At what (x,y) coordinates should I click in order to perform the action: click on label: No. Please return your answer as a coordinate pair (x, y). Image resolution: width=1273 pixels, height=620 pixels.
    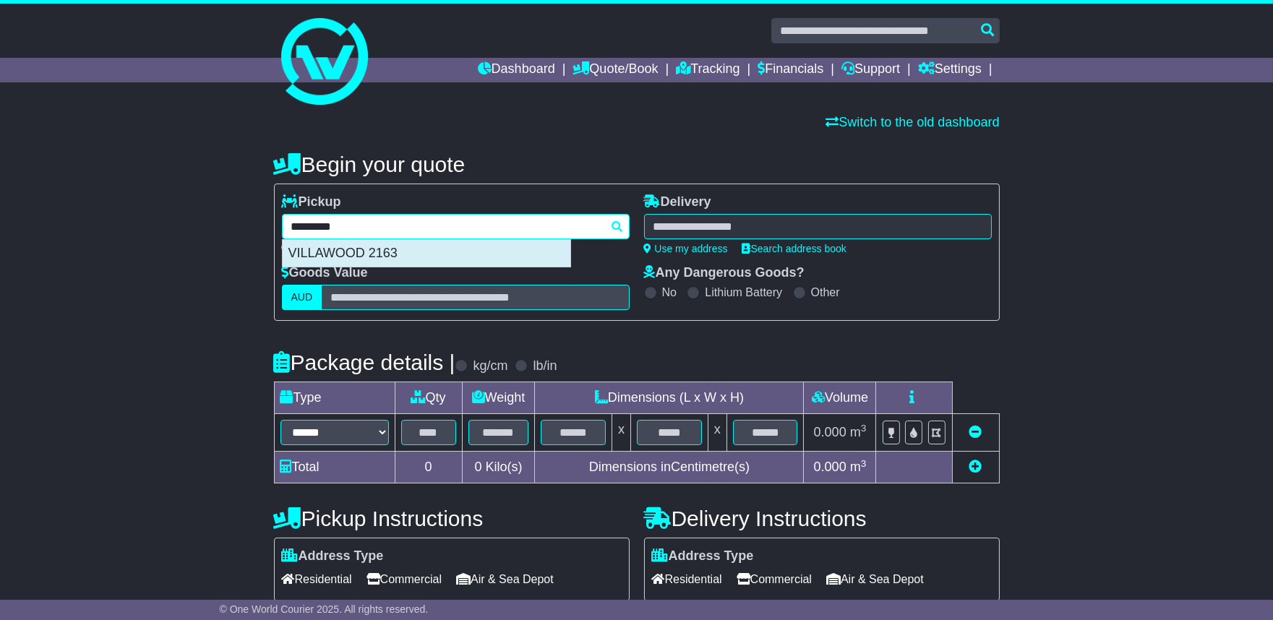
    Looking at the image, I should click on (669, 292).